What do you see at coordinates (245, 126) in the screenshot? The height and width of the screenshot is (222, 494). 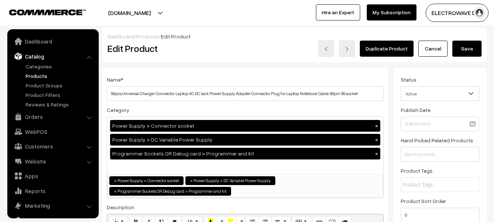 I see `div: Power Supply > Connector socket` at bounding box center [245, 126].